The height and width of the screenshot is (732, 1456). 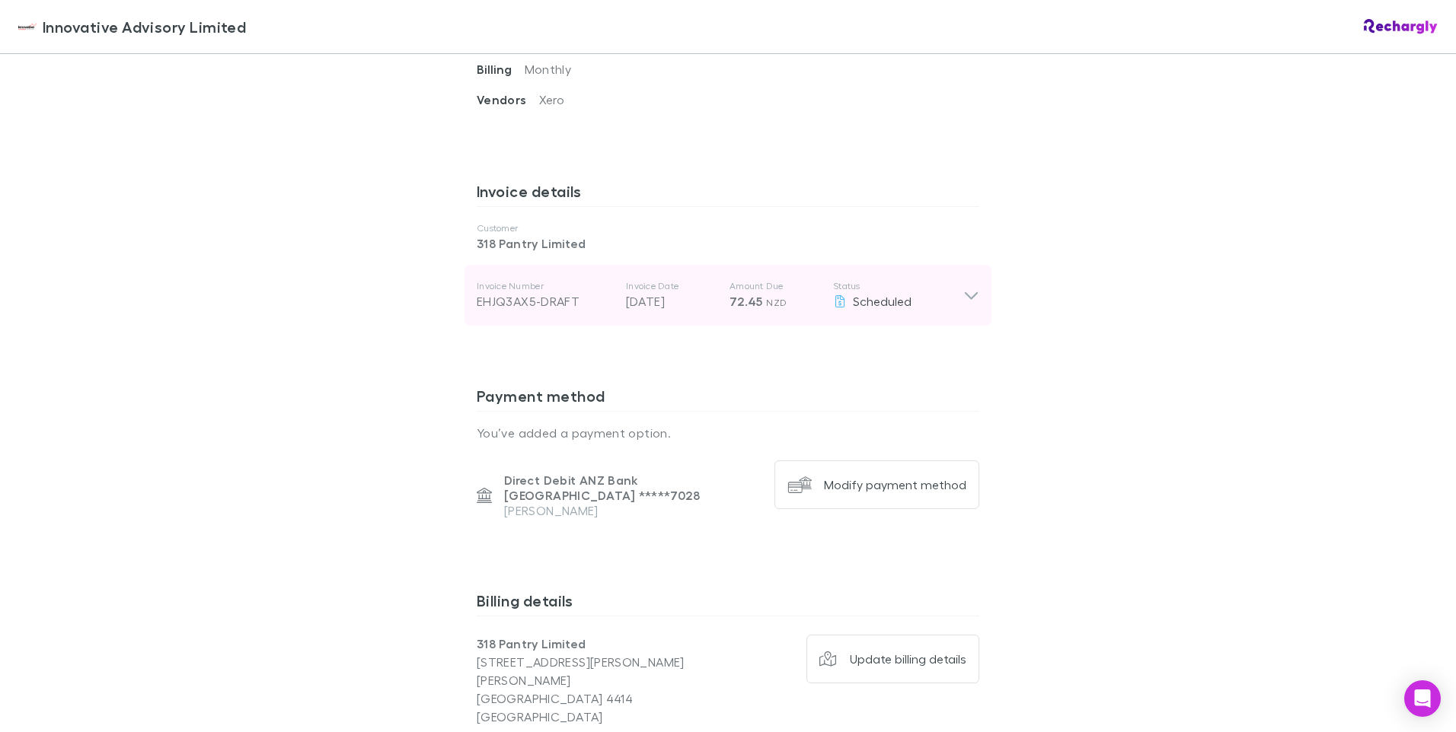 I want to click on p: Invoice Number, so click(x=545, y=286).